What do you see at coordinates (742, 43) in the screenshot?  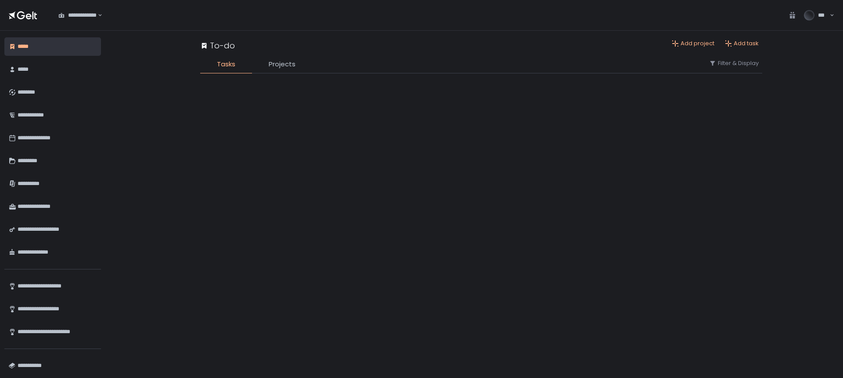 I see `div: Add task` at bounding box center [742, 43].